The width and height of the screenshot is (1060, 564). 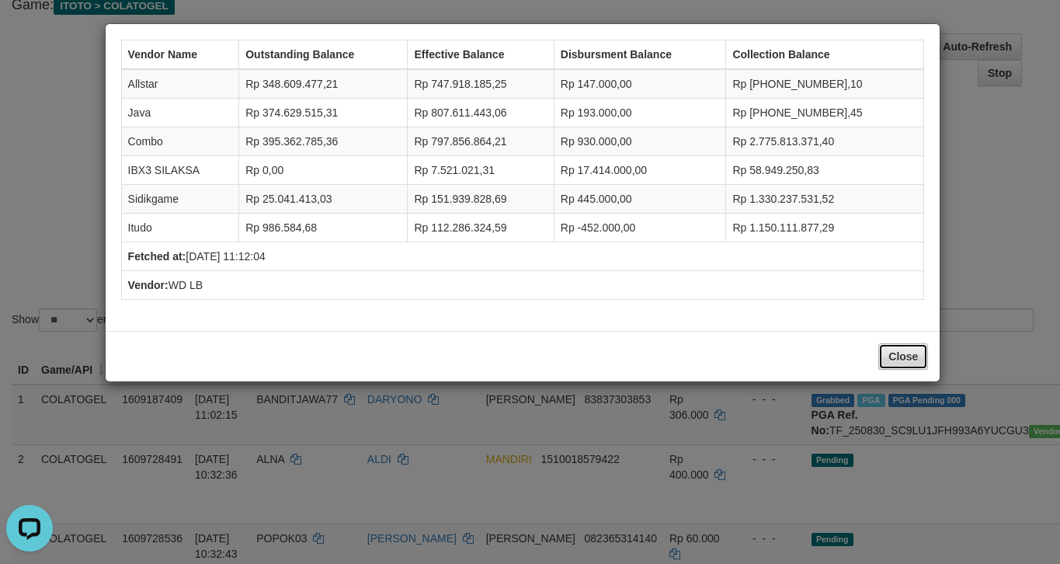 What do you see at coordinates (481, 141) in the screenshot?
I see `td: Rp 797.856.864,21` at bounding box center [481, 141].